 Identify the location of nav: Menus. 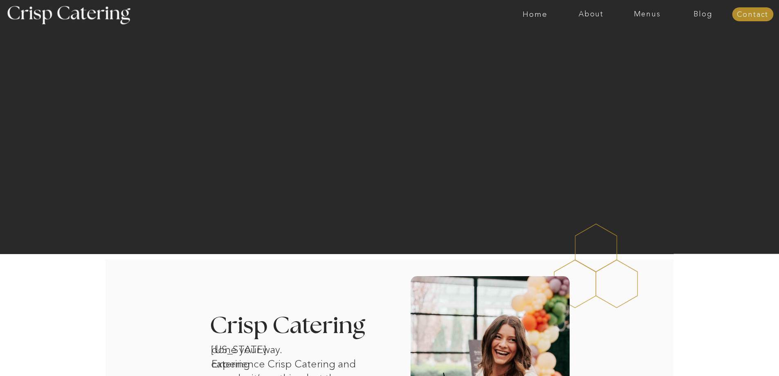
(647, 14).